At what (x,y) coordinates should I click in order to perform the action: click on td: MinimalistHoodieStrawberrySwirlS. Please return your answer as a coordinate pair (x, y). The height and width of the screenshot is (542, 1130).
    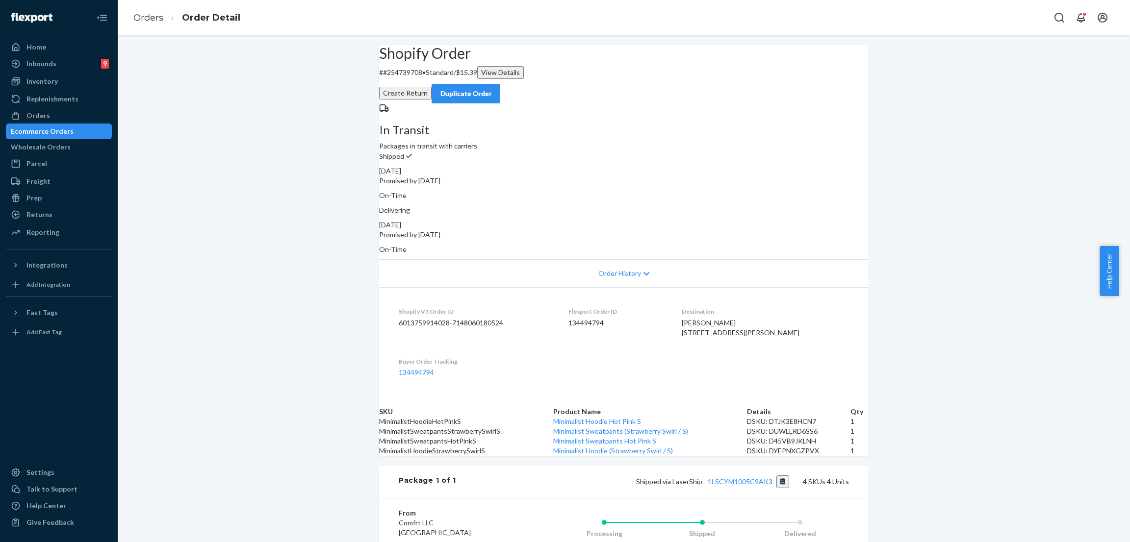
    Looking at the image, I should click on (466, 451).